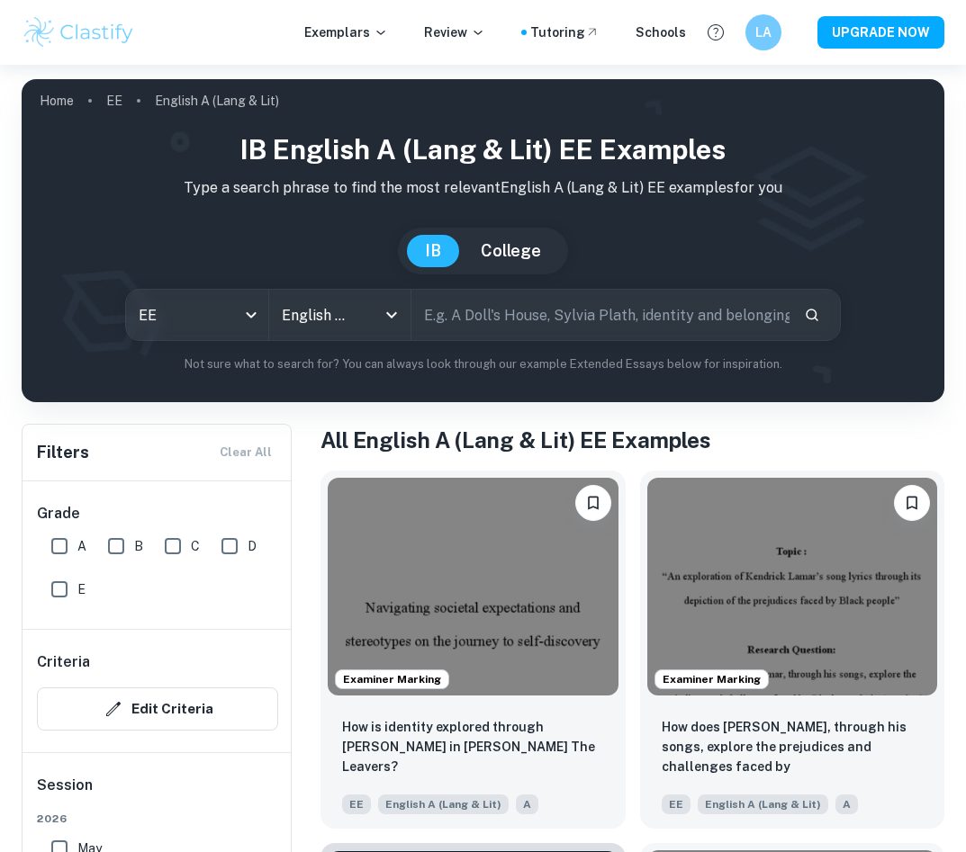  Describe the element at coordinates (217, 101) in the screenshot. I see `p: English A (Lang & Lit)` at that location.